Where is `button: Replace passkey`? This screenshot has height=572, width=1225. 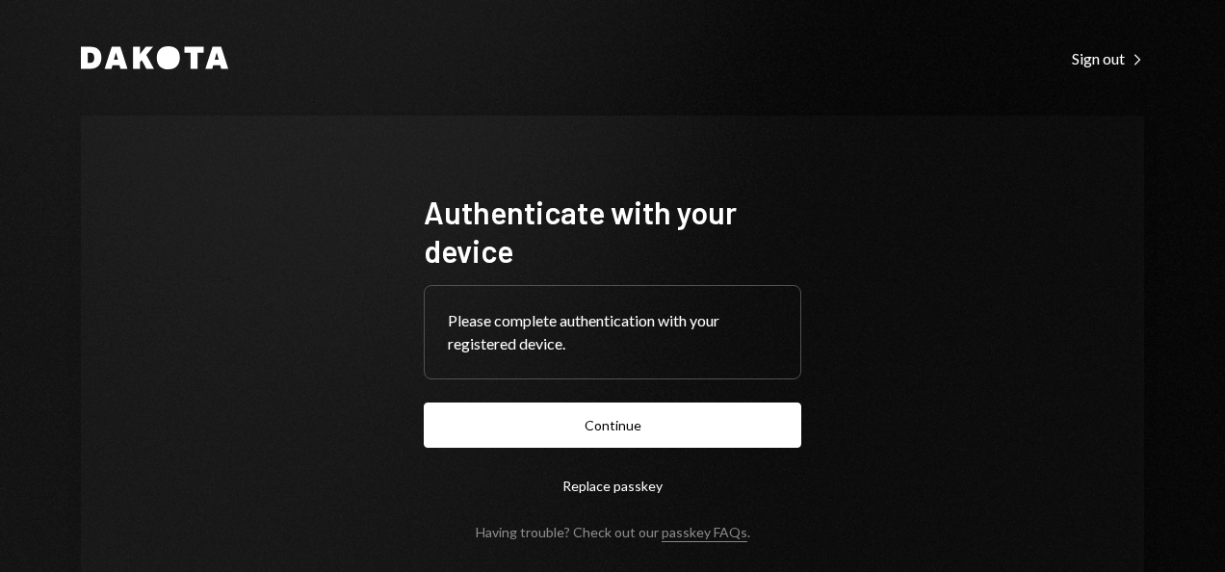 button: Replace passkey is located at coordinates (612, 485).